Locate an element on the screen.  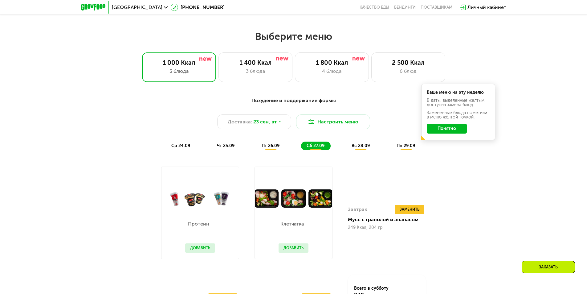
a: Качество еды is located at coordinates (374, 7).